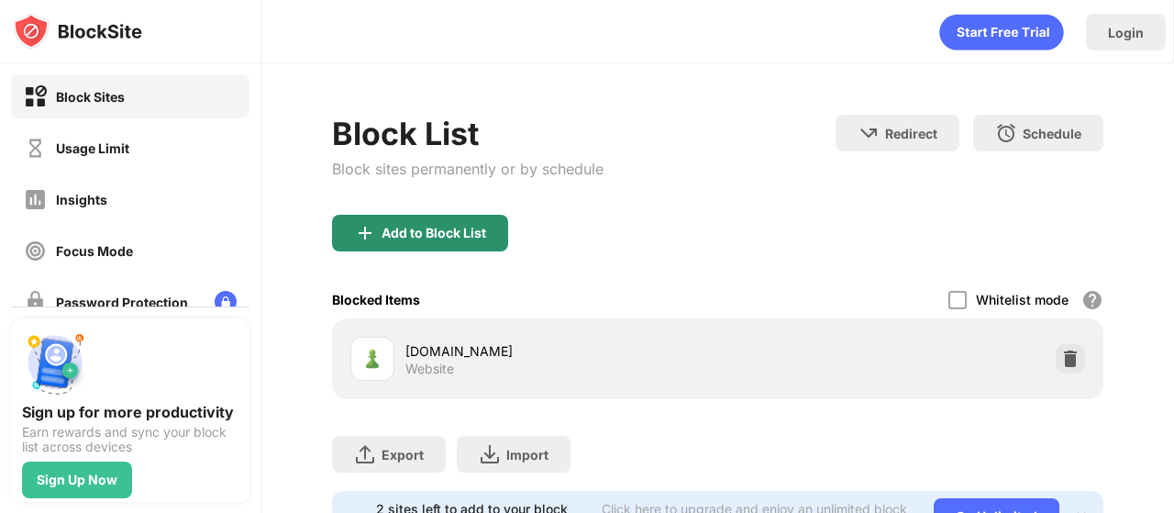  What do you see at coordinates (468, 133) in the screenshot?
I see `div: Block List` at bounding box center [468, 133].